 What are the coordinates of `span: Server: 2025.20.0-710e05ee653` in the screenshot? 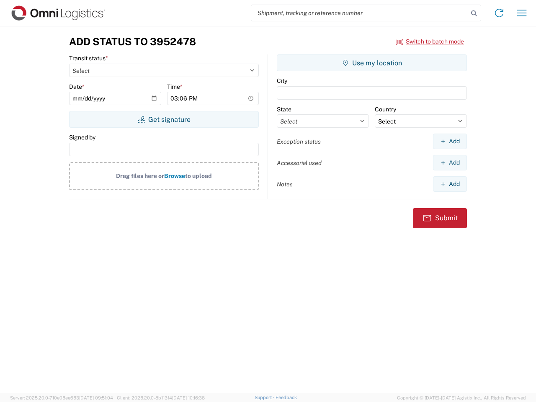 It's located at (62, 398).